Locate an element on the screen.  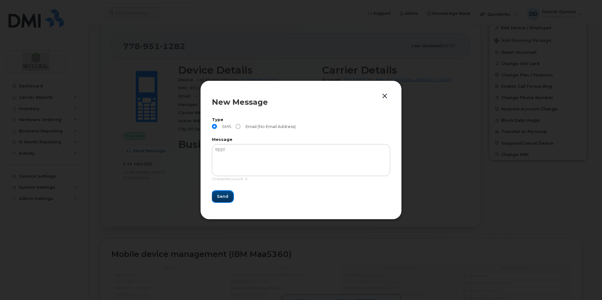
span: SMS is located at coordinates (226, 127).